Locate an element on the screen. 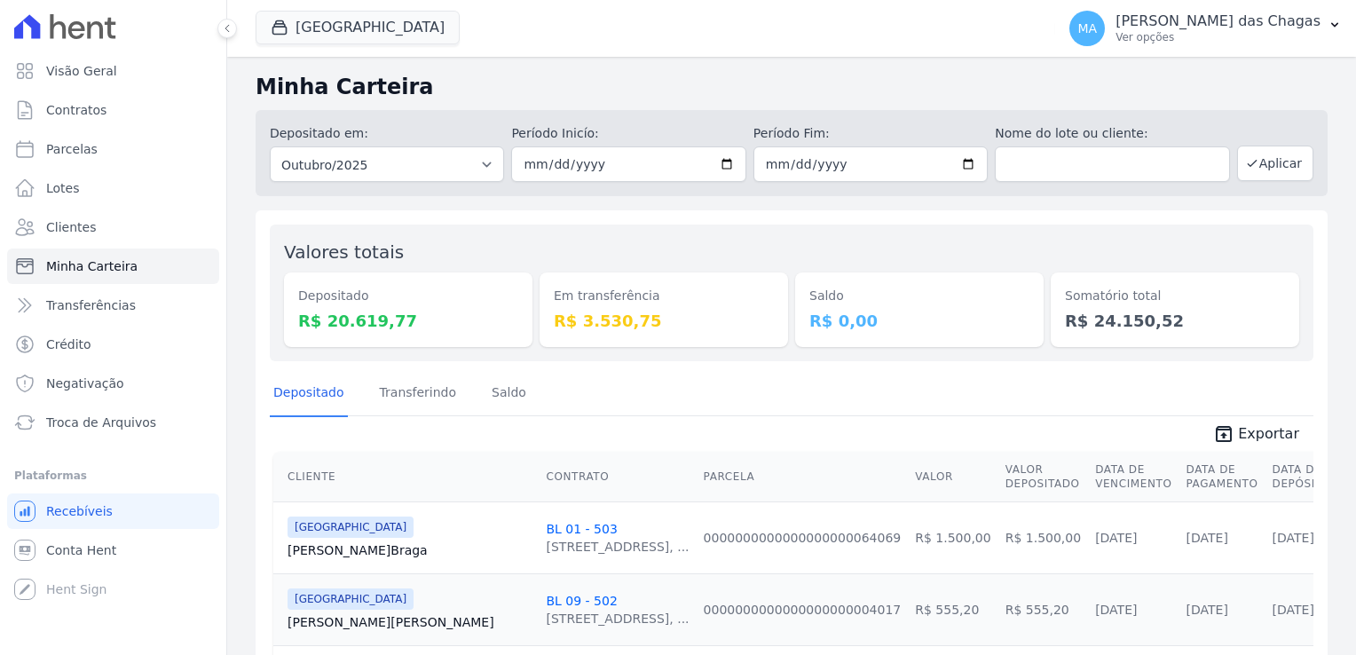  a: Negativação is located at coordinates (113, 383).